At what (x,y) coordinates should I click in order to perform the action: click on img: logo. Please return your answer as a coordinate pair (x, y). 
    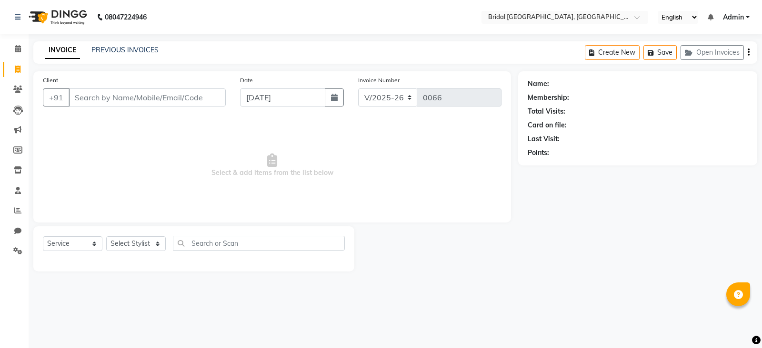
    Looking at the image, I should click on (57, 17).